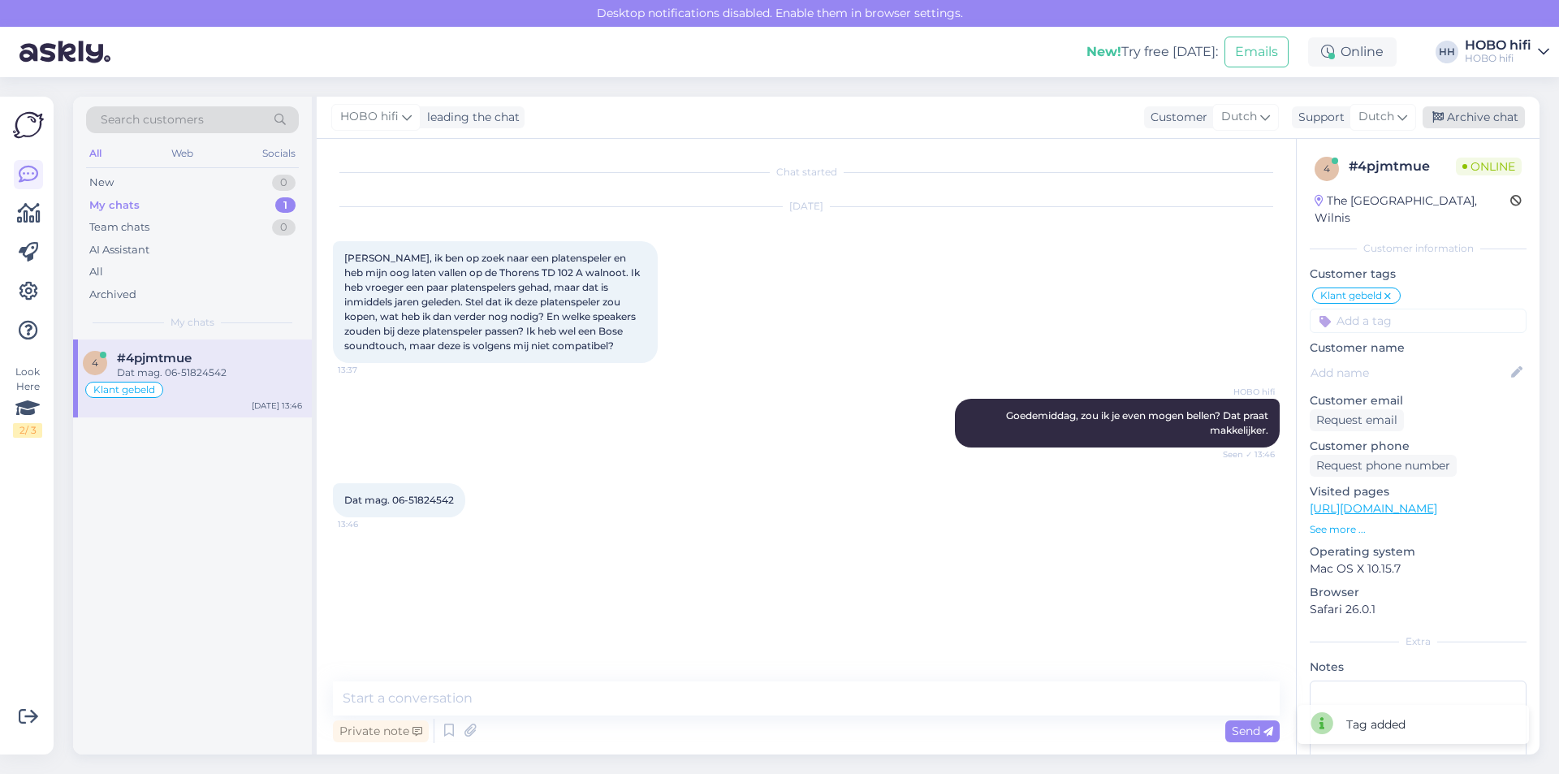  What do you see at coordinates (806, 172) in the screenshot?
I see `div: Chat started` at bounding box center [806, 172].